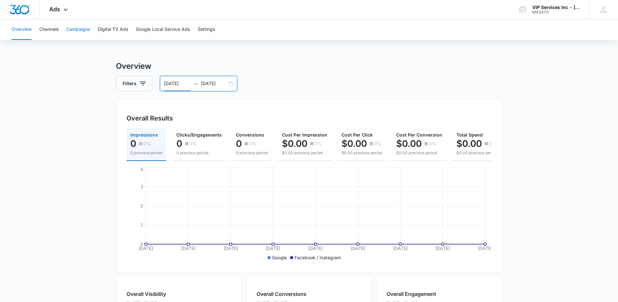 This screenshot has width=618, height=302. I want to click on span: Ads, so click(55, 9).